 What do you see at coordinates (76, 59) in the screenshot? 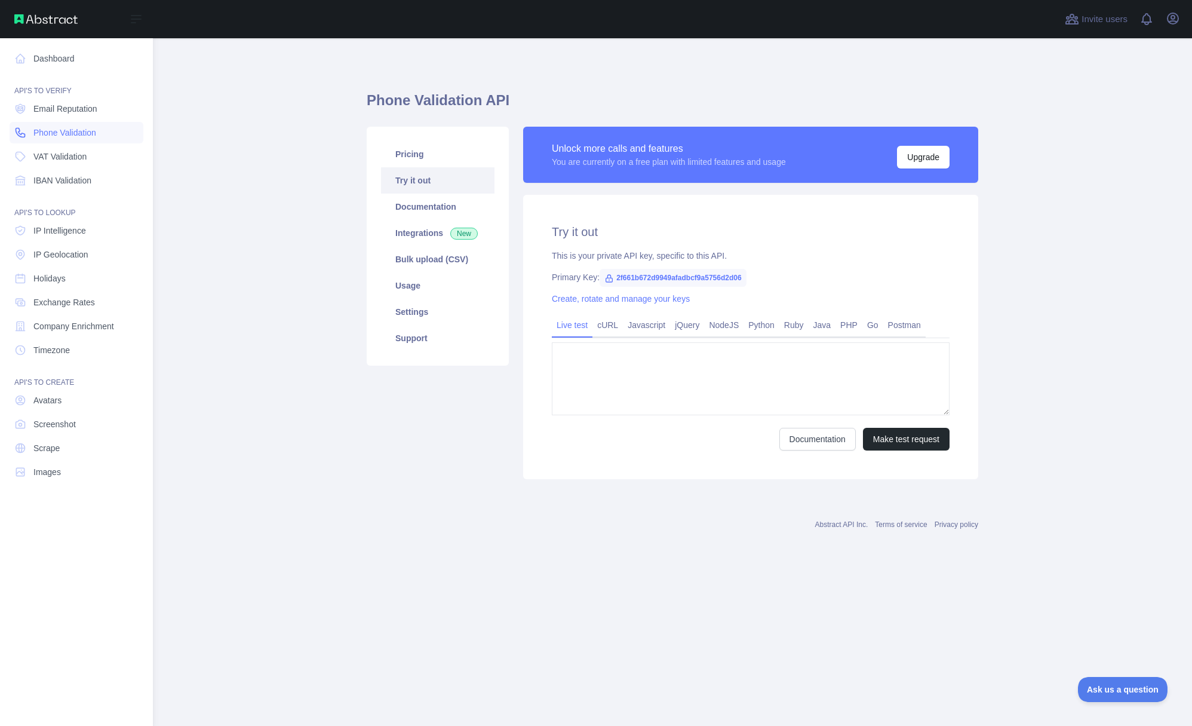
I see `a: Dashboard` at bounding box center [76, 59].